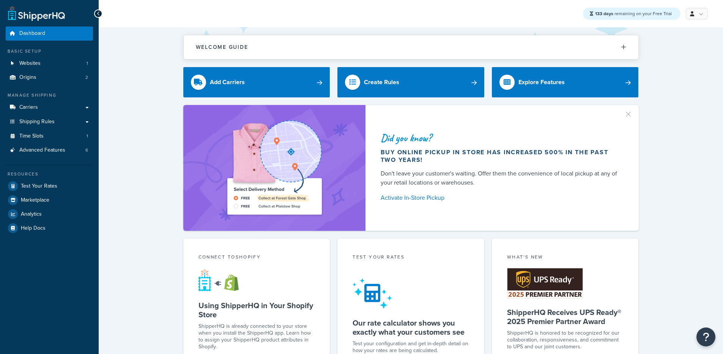 The height and width of the screenshot is (354, 723). What do you see at coordinates (500, 178) in the screenshot?
I see `div: Don't leave your customer's waiting. Offer them the convenience of local pickup at any of your re...` at bounding box center [500, 178].